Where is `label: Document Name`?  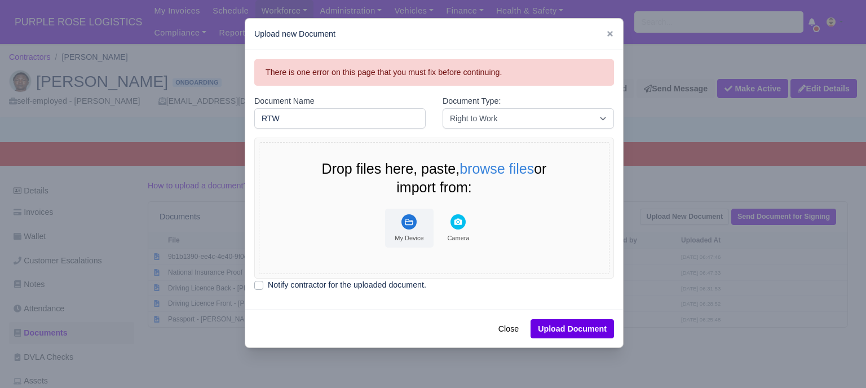
label: Document Name is located at coordinates (284, 101).